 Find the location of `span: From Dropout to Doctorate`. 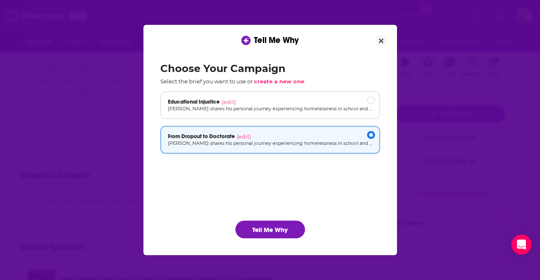

span: From Dropout to Doctorate is located at coordinates (201, 137).